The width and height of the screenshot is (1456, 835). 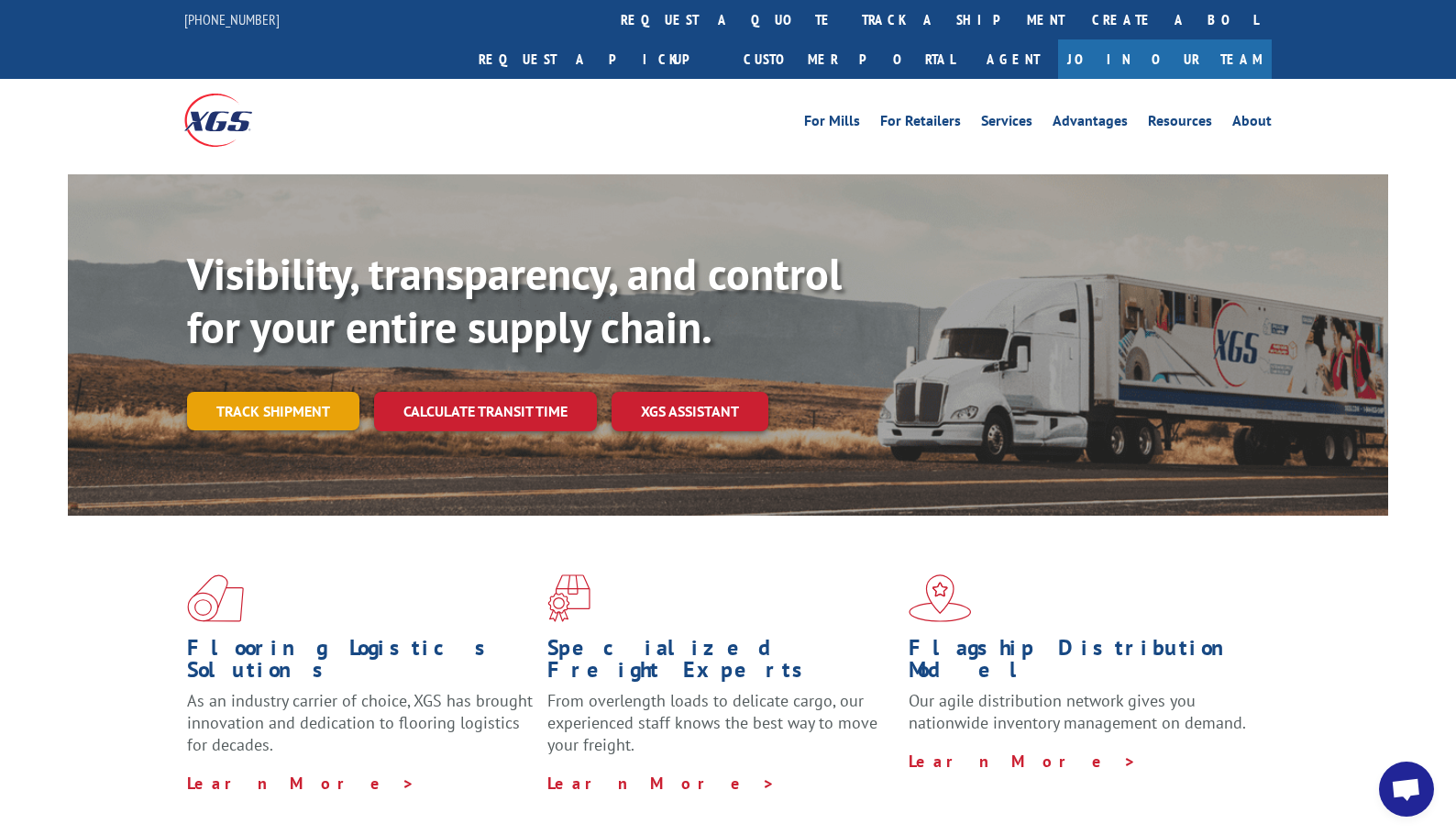 I want to click on a: Resources, so click(x=1180, y=124).